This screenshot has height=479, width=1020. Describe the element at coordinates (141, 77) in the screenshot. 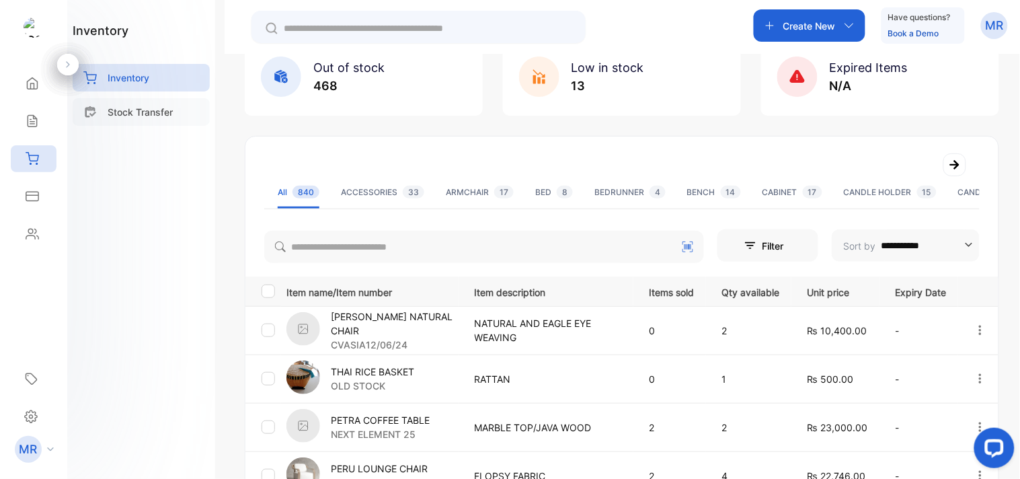

I see `a: Inventory` at that location.